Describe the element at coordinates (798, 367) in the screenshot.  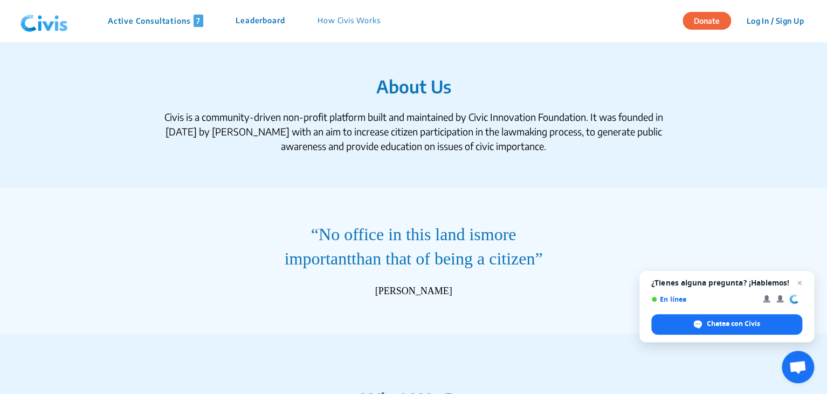
I see `div: Chat abierto` at that location.